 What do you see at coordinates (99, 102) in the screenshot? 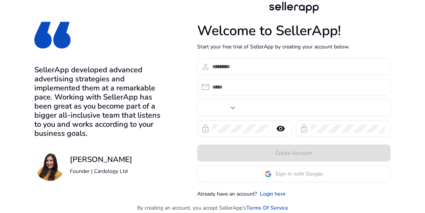
I see `h3: SellerApp developed advanced advertising strategies and implemented them at a remarkable pace. Wo...` at bounding box center [99, 102].